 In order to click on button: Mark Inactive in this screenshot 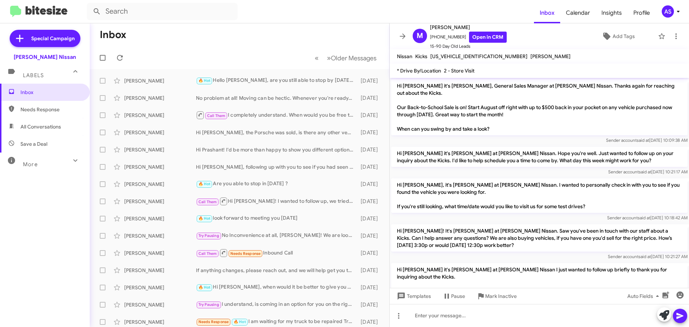, I will do `click(496, 296)`.